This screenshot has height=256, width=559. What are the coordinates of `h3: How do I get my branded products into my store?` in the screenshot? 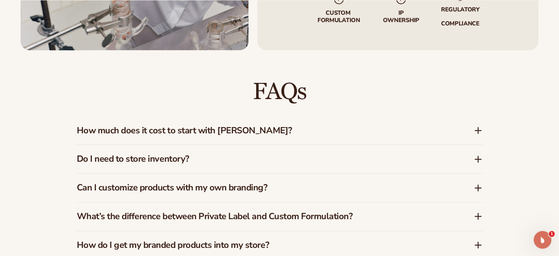 It's located at (264, 245).